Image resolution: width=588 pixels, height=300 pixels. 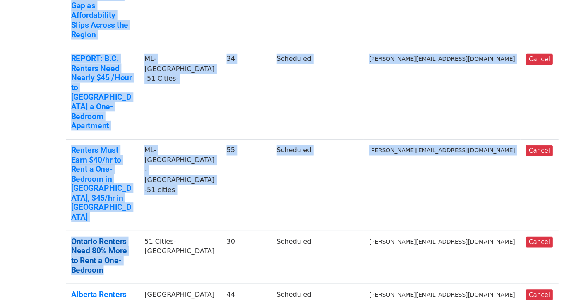 I want to click on td: 30, so click(x=232, y=255).